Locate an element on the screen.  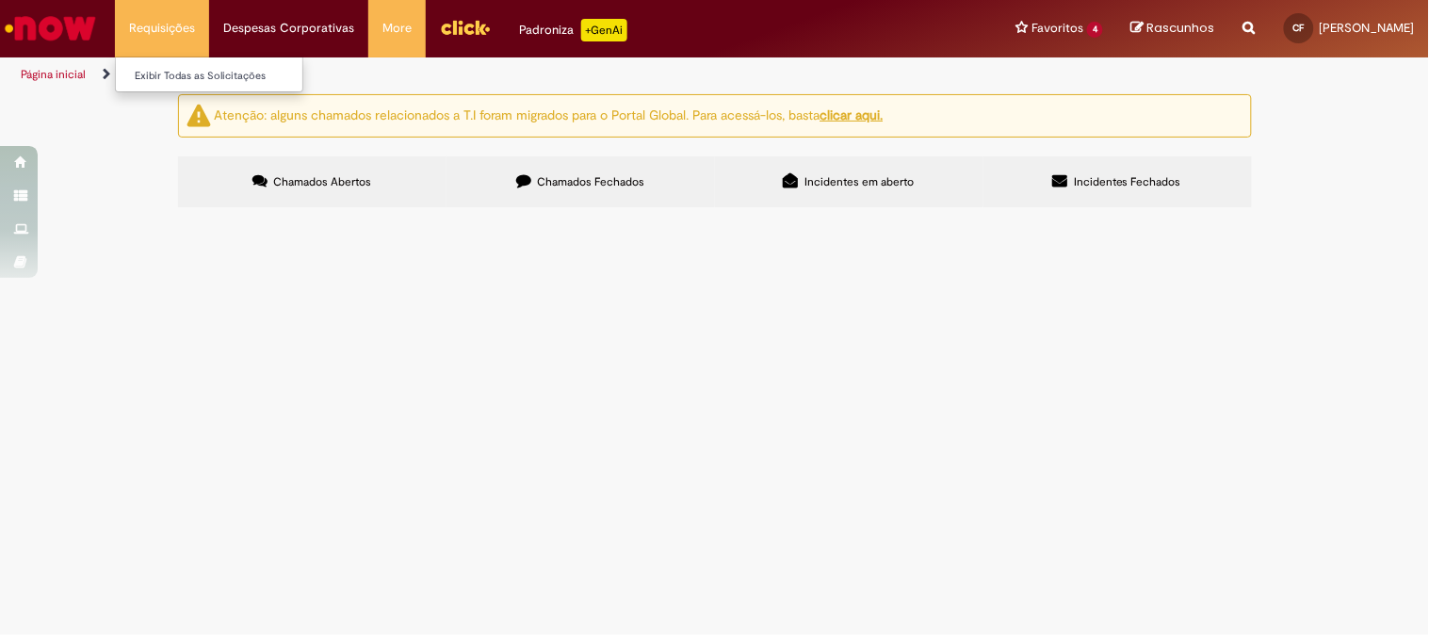
span: CF is located at coordinates (1299, 27).